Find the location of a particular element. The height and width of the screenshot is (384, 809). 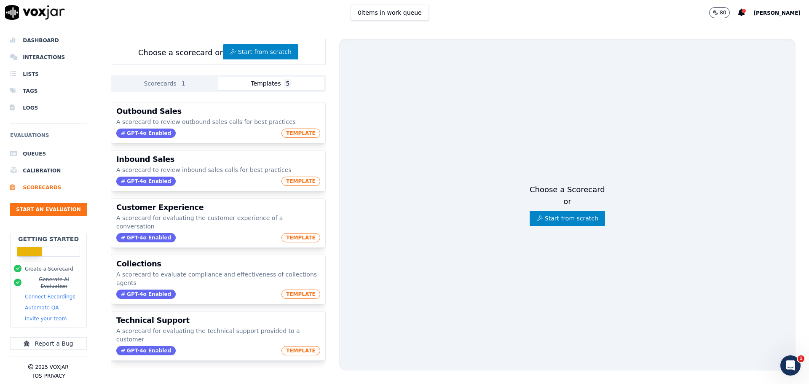

p: A scorecard to review outbound sales calls for best practices is located at coordinates (218, 122).